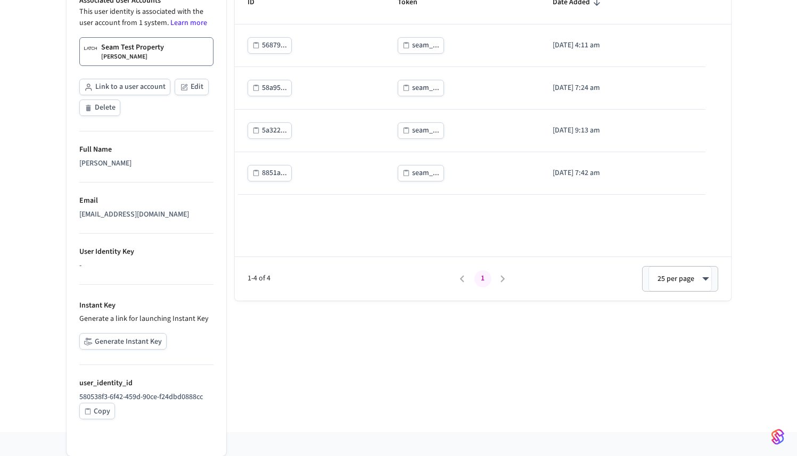 The image size is (797, 456). Describe the element at coordinates (483, 279) in the screenshot. I see `nav: pagination navigation` at that location.